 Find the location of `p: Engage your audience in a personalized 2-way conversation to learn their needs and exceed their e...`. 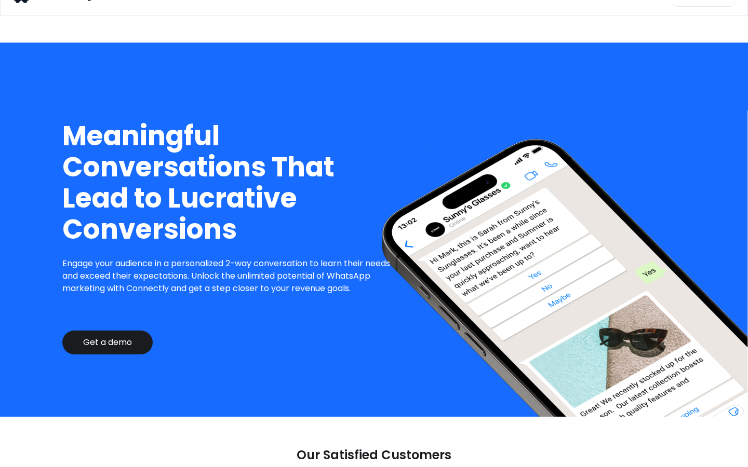

p: Engage your audience in a personalized 2-way conversation to learn their needs and exceed their e... is located at coordinates (230, 276).